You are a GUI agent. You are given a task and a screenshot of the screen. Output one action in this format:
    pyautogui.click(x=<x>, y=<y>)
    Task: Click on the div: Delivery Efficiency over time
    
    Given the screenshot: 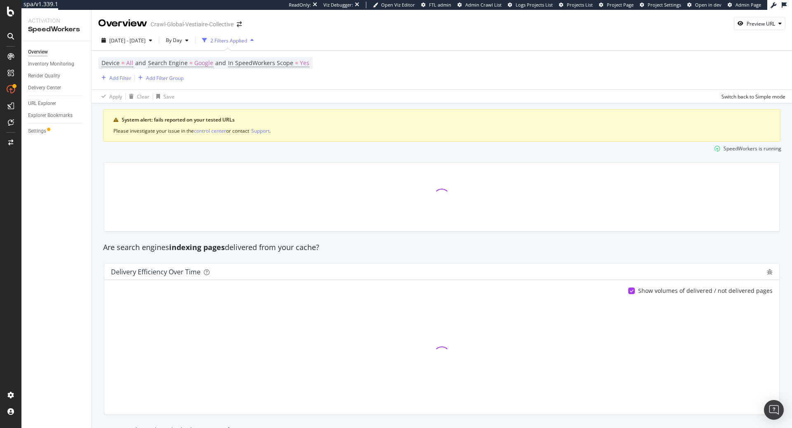 What is the action you would take?
    pyautogui.click(x=155, y=272)
    